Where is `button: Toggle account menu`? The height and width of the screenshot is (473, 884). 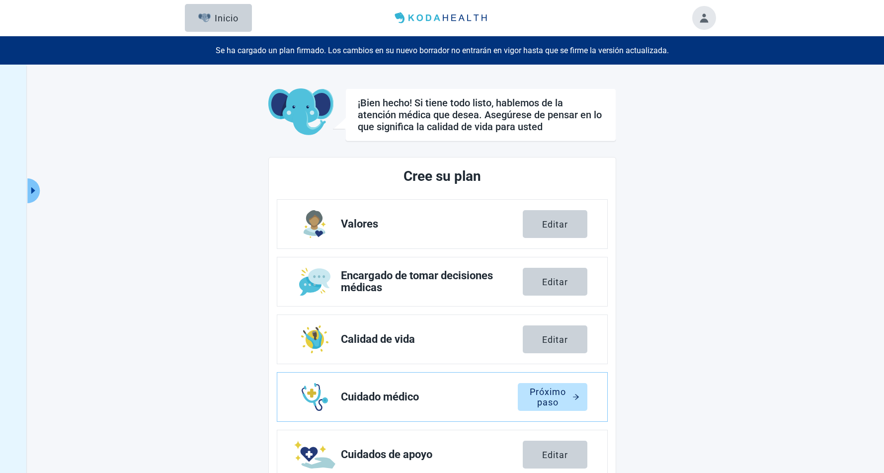
button: Toggle account menu is located at coordinates (704, 18).